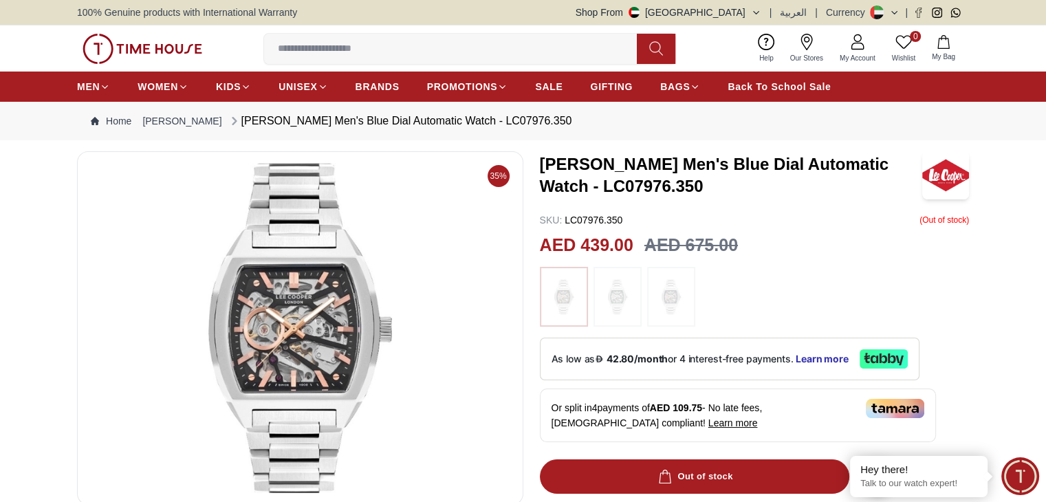 This screenshot has width=1046, height=502. I want to click on div: Chat Widget, so click(1019, 476).